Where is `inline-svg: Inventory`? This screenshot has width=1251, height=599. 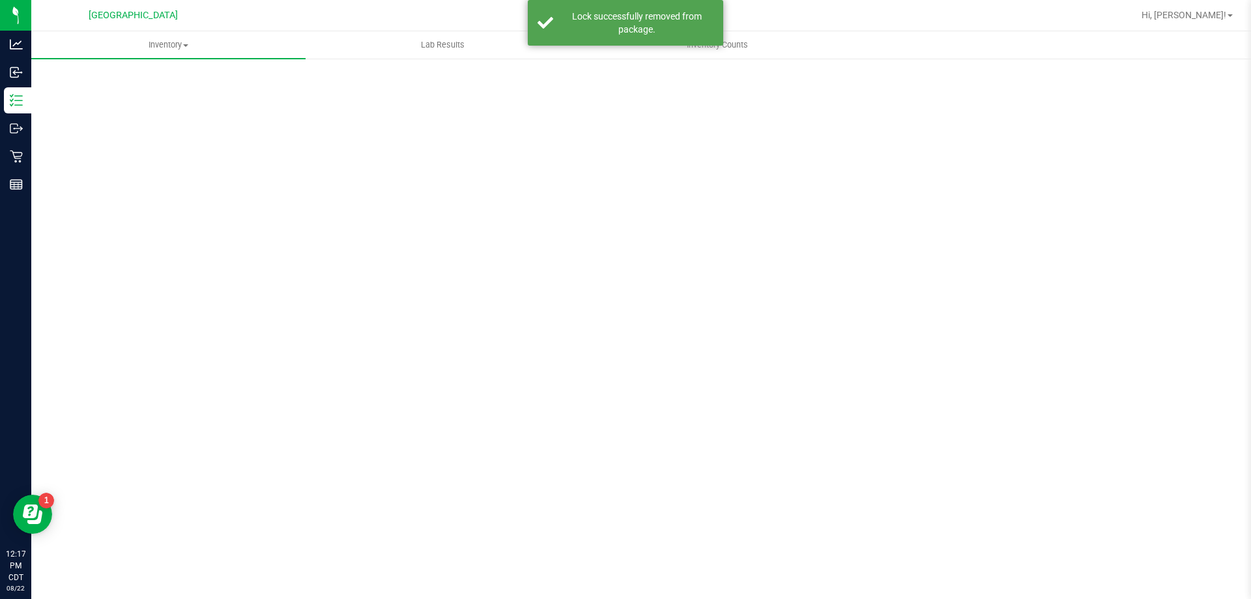 inline-svg: Inventory is located at coordinates (16, 100).